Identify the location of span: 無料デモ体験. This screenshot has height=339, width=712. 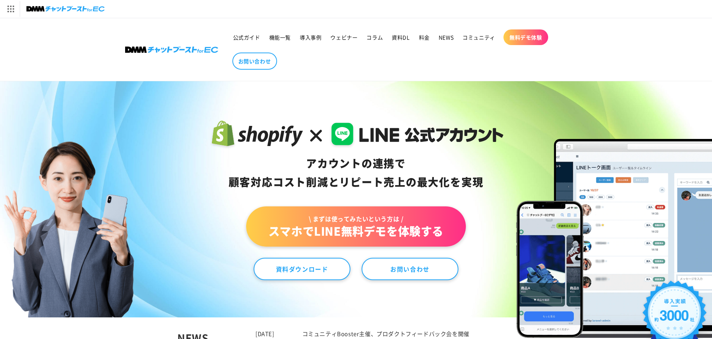
(525, 37).